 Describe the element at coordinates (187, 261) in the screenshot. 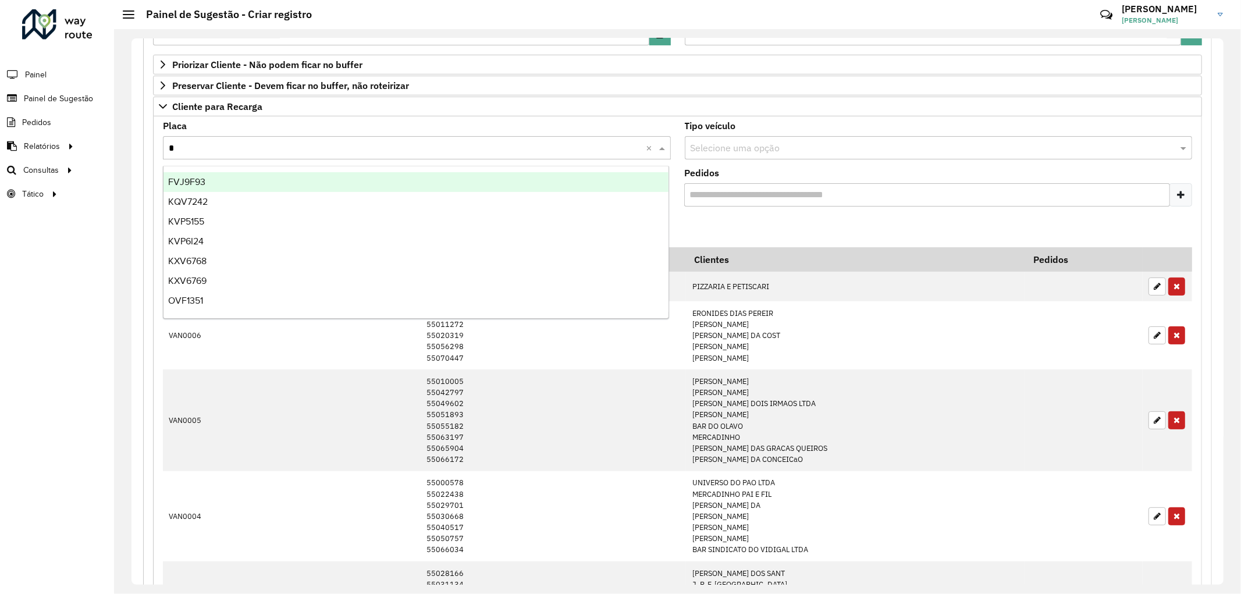

I see `span: KXV6768` at that location.